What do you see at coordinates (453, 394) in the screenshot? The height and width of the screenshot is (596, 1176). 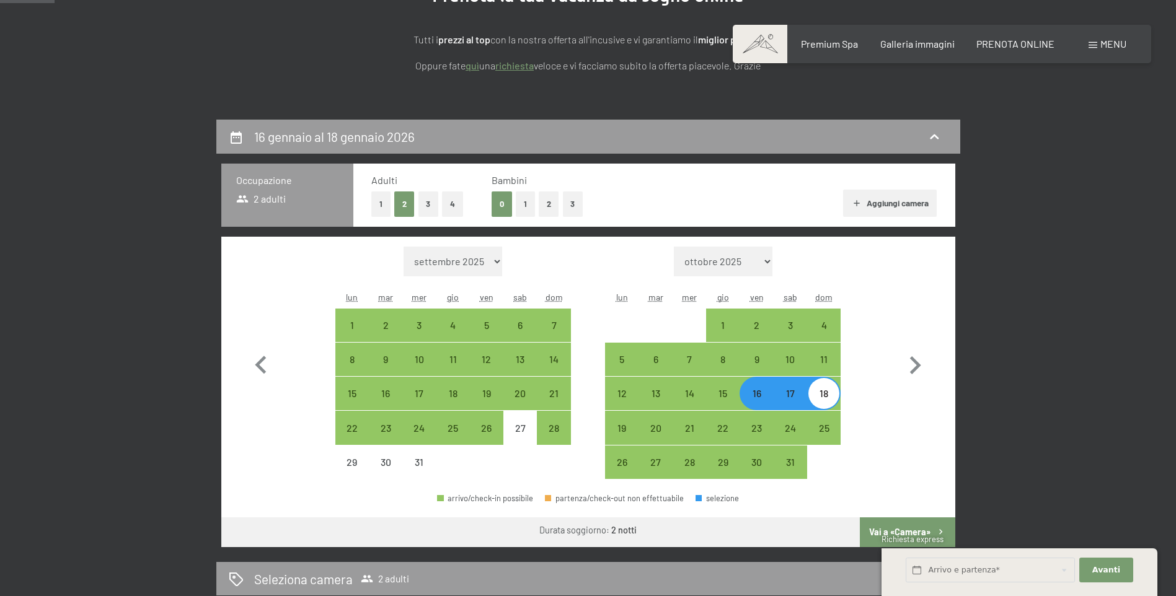 I see `div: Thu Dec 18 2025` at bounding box center [453, 394].